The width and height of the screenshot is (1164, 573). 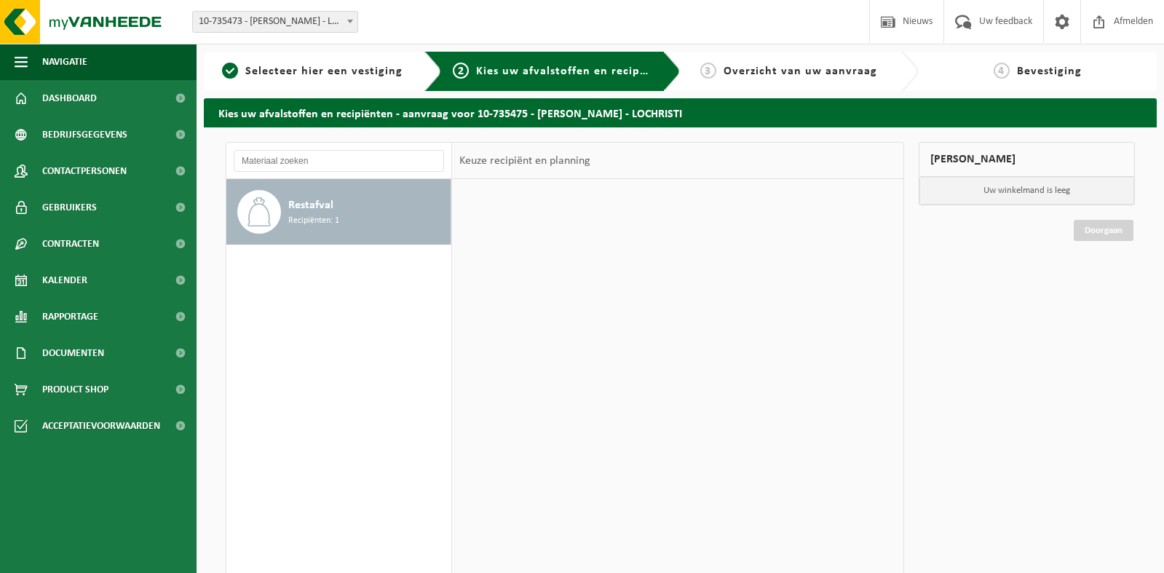 What do you see at coordinates (1002, 71) in the screenshot?
I see `span: 4` at bounding box center [1002, 71].